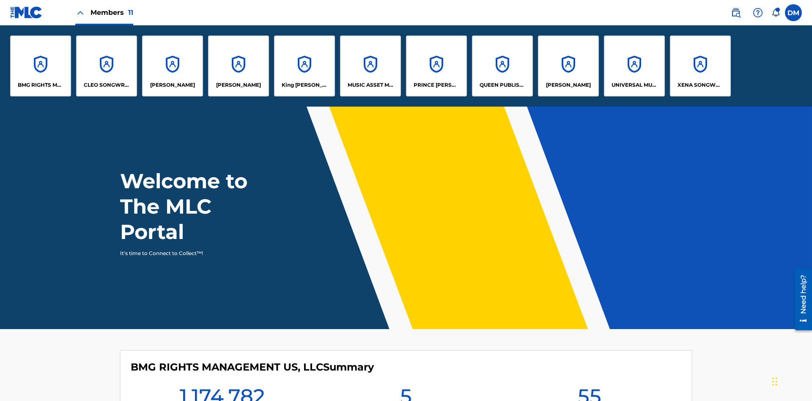  I want to click on img: Close, so click(80, 13).